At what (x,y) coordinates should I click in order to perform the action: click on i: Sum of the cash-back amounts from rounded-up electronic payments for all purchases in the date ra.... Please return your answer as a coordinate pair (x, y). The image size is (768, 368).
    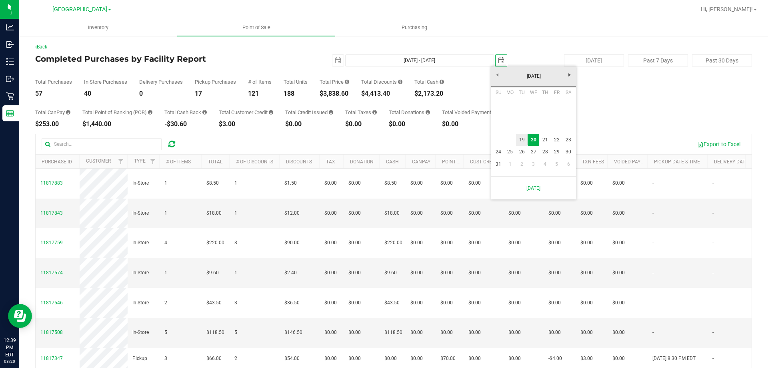
    Looking at the image, I should click on (204, 112).